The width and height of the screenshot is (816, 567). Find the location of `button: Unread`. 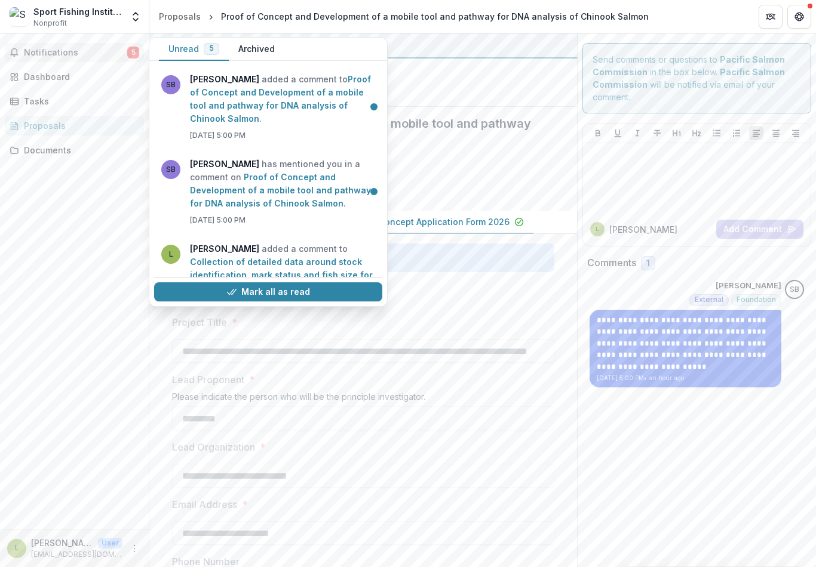

button: Unread is located at coordinates (194, 49).